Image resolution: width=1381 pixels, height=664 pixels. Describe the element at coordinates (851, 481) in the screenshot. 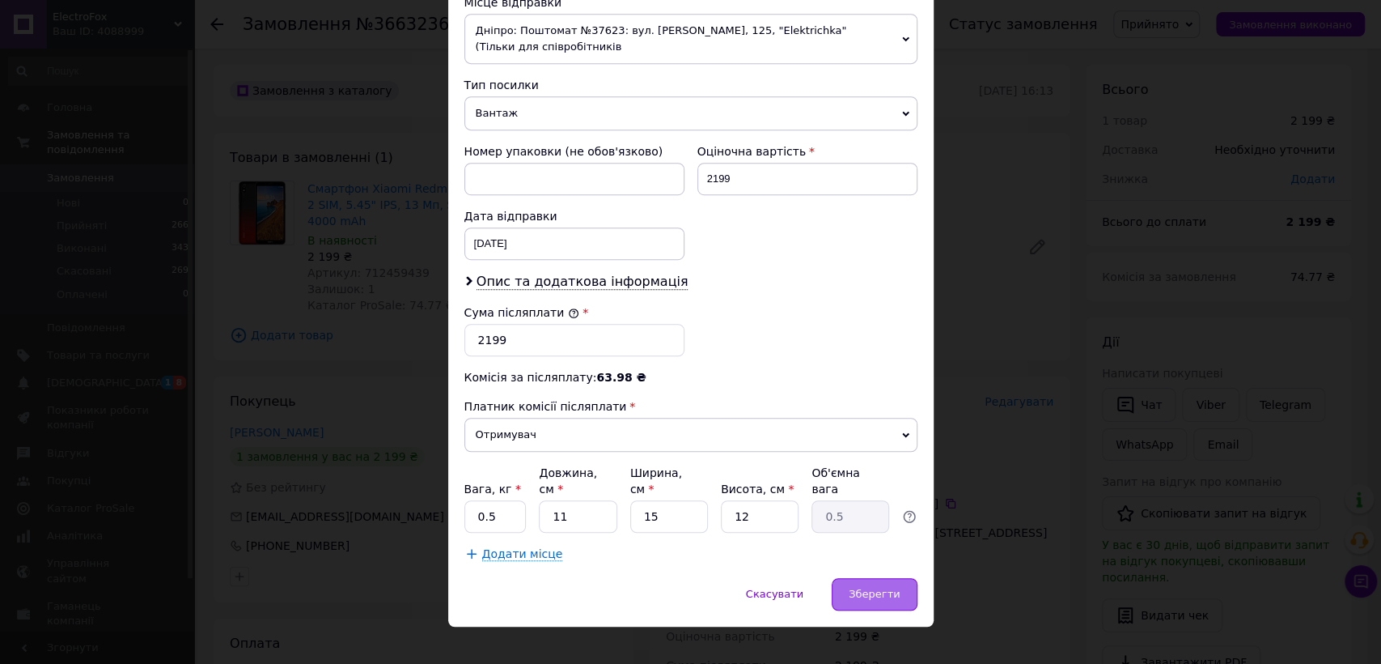

I see `div: Об'ємна вага` at that location.